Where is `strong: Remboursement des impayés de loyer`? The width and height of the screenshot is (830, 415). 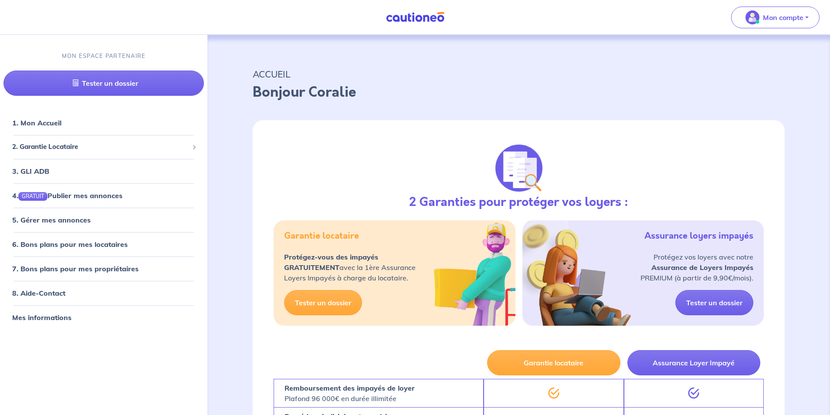
strong: Remboursement des impayés de loyer is located at coordinates (349, 388).